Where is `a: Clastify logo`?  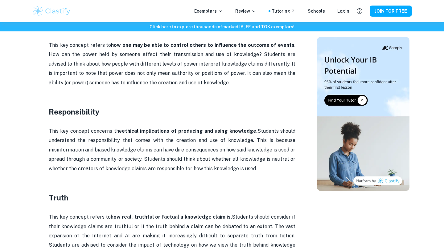 a: Clastify logo is located at coordinates (52, 11).